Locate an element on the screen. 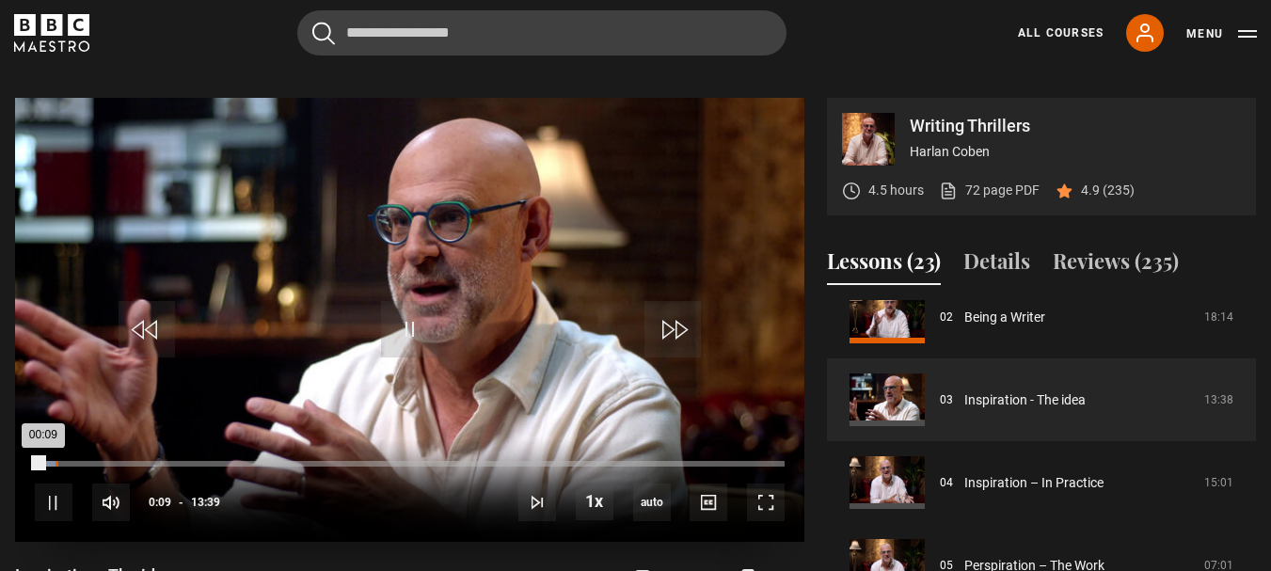 The image size is (1271, 571). a: BBC Maestro is located at coordinates (52, 33).